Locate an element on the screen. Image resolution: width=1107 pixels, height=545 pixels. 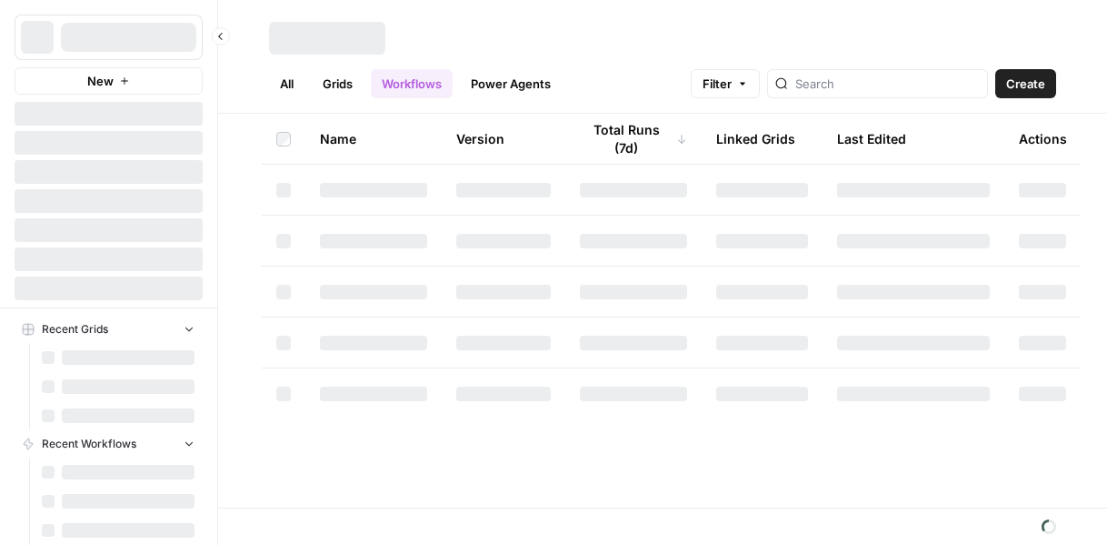
span: Recent Workflows is located at coordinates (89, 444).